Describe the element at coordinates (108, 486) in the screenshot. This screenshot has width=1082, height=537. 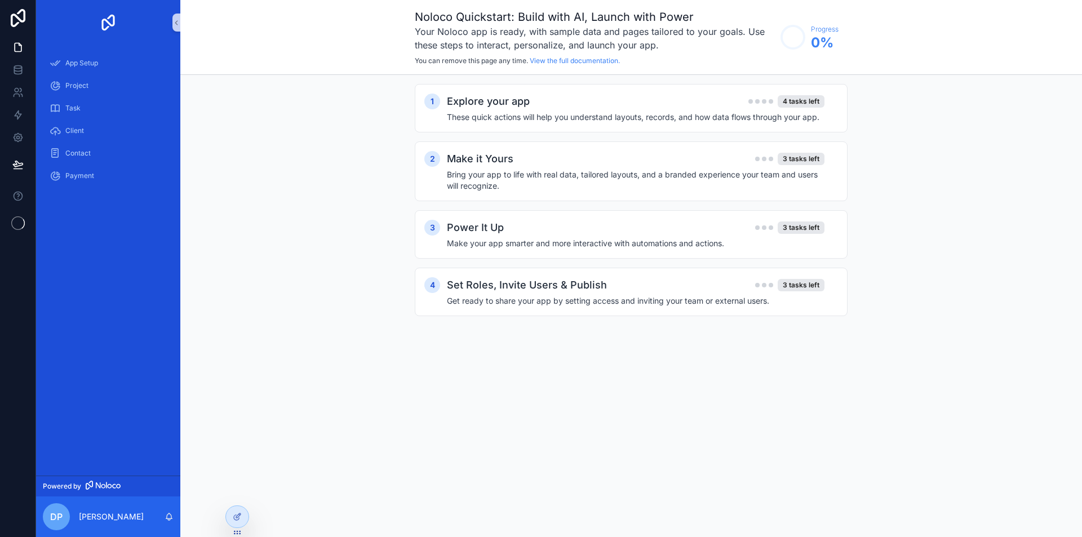
I see `a: Powered by` at that location.